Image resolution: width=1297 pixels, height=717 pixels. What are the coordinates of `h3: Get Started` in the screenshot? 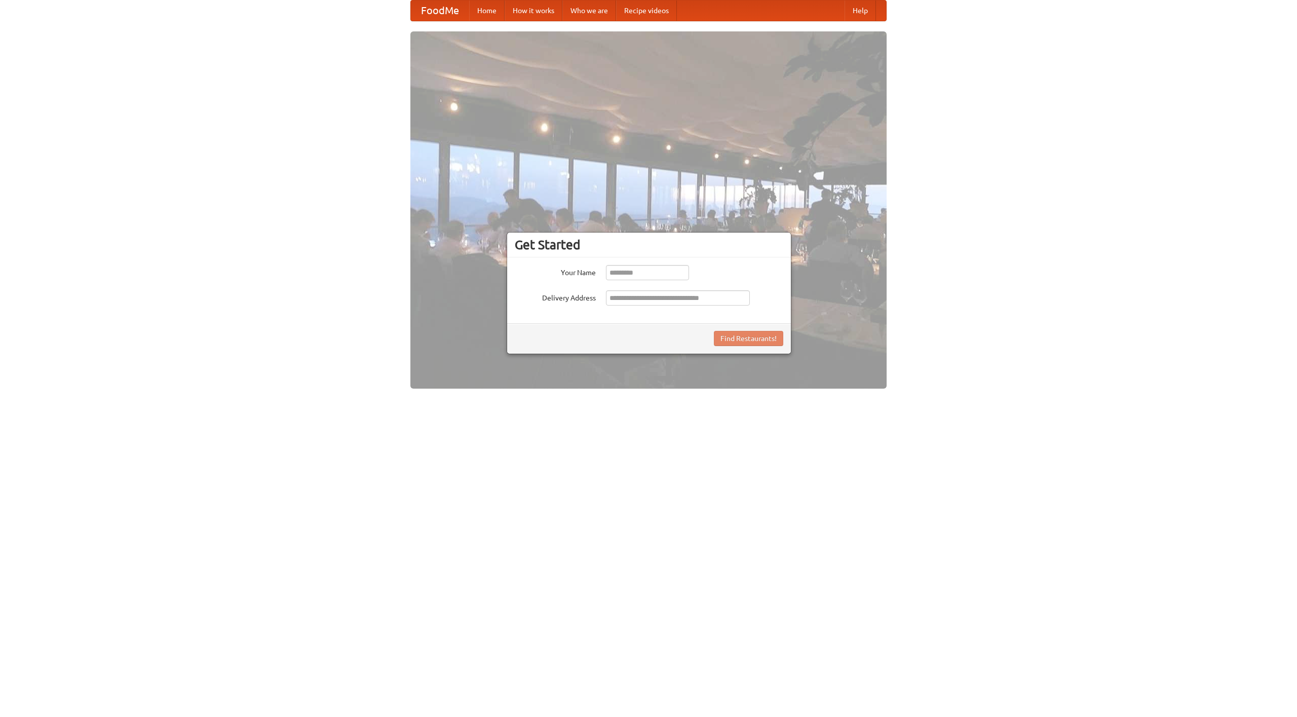 It's located at (649, 245).